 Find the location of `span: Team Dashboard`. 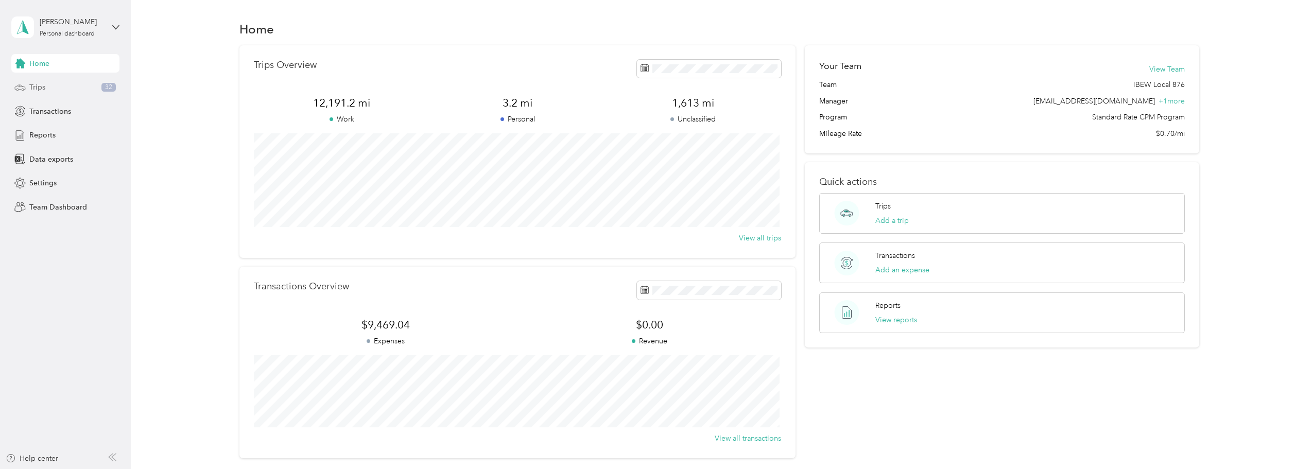

span: Team Dashboard is located at coordinates (58, 207).